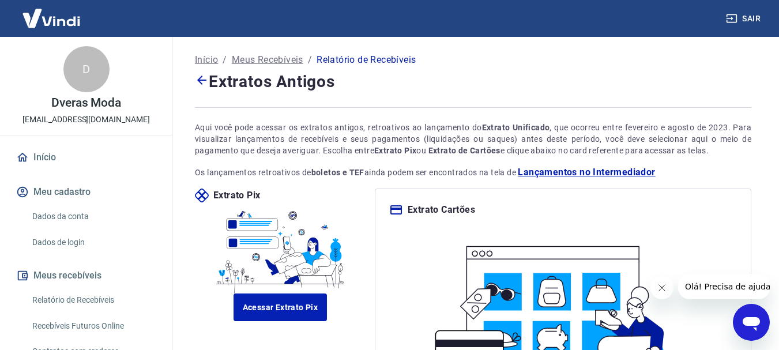 The image size is (779, 350). I want to click on a: Recebíveis Futuros Online, so click(93, 326).